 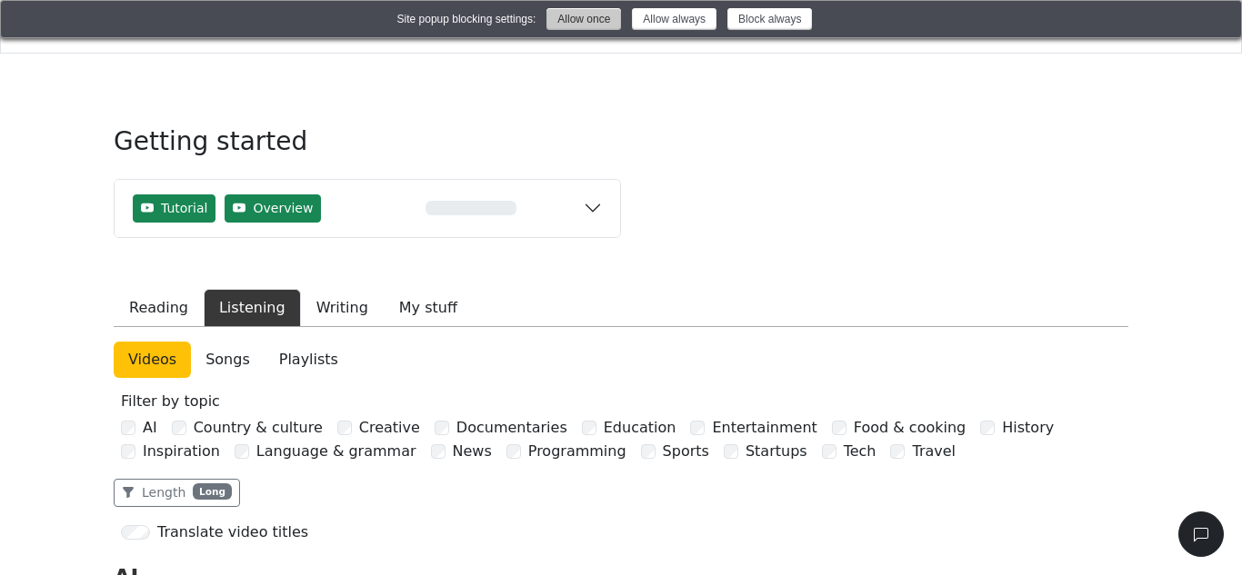 What do you see at coordinates (233, 533) in the screenshot?
I see `div: Translate video titles` at bounding box center [233, 533].